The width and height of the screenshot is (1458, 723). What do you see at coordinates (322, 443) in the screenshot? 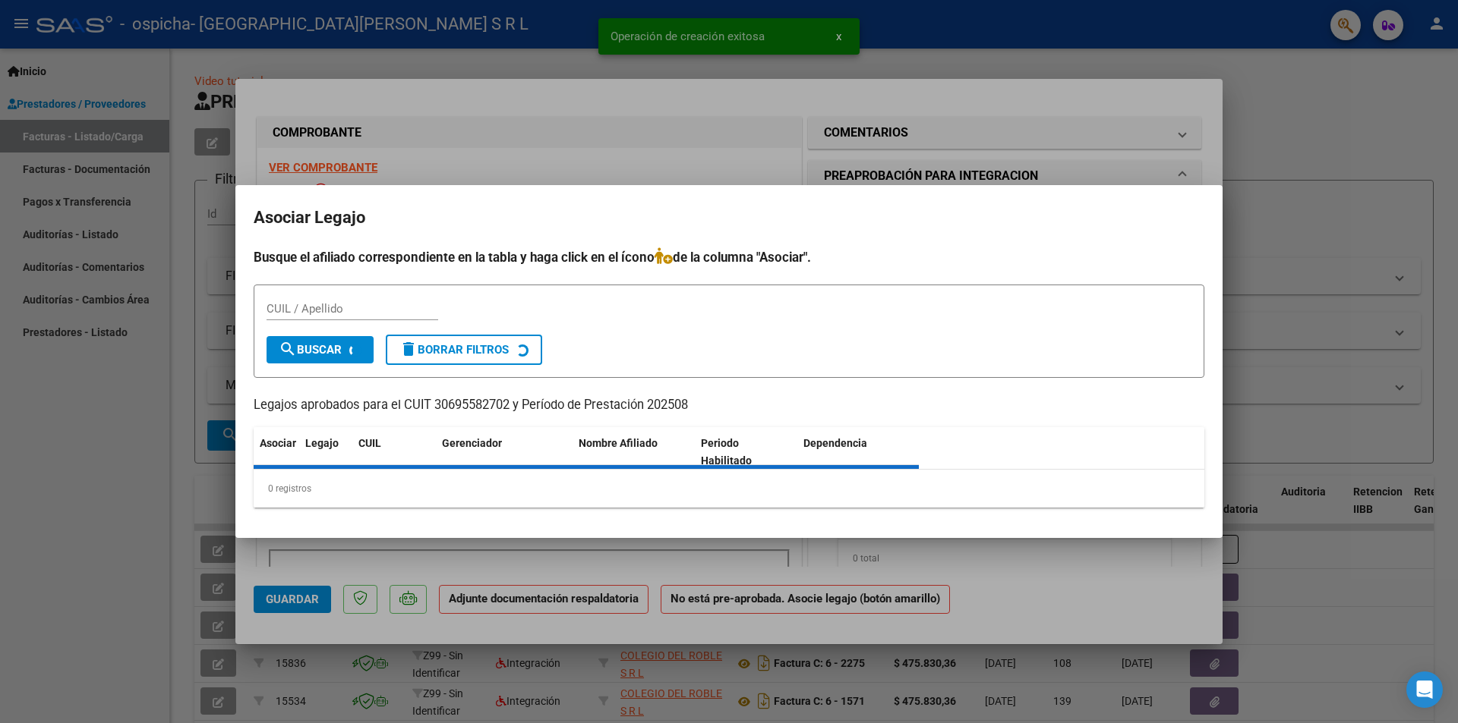
I see `span: Legajo` at bounding box center [322, 443].